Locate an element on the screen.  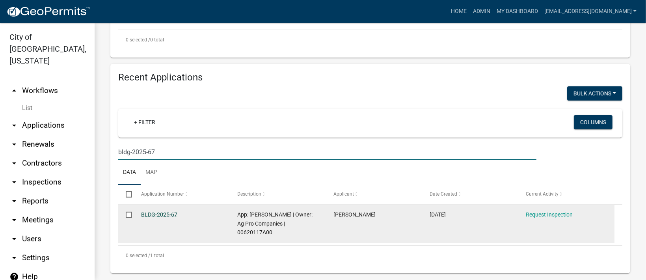
button: Bulk Actions is located at coordinates (595, 93).